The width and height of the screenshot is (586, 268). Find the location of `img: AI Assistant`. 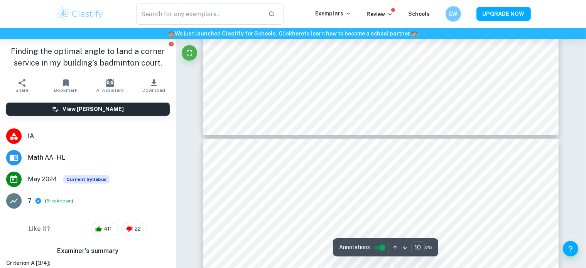

img: AI Assistant is located at coordinates (110, 83).